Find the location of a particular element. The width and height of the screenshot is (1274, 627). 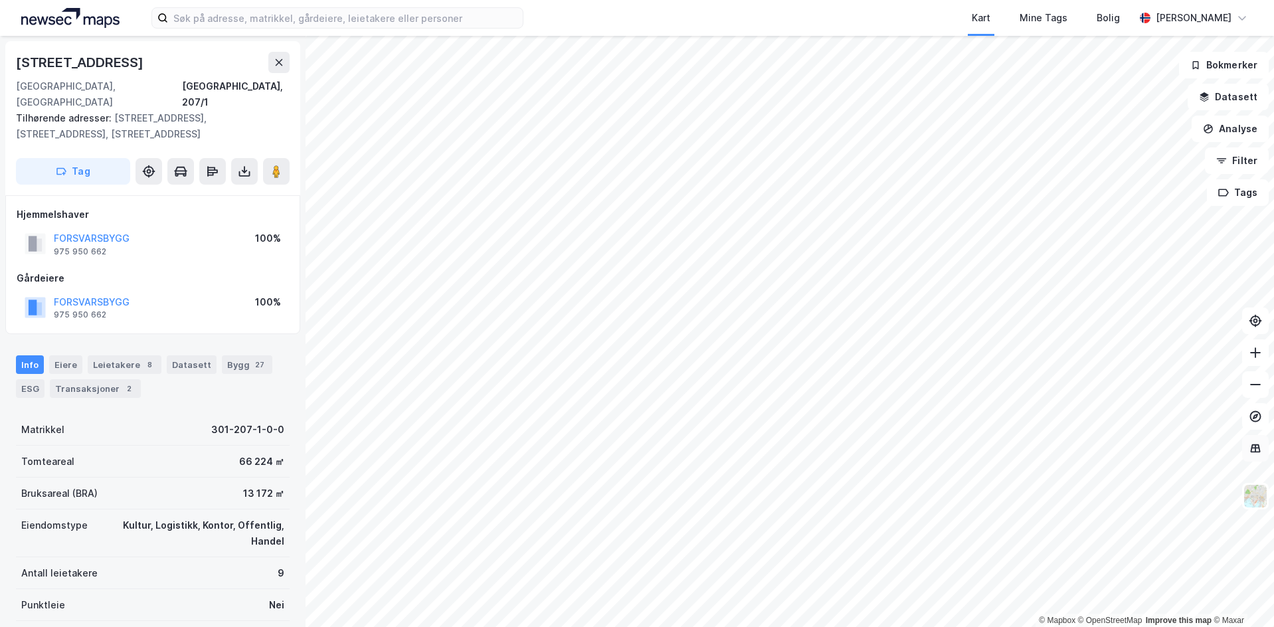

div: Bruksareal (BRA) is located at coordinates (59, 493).